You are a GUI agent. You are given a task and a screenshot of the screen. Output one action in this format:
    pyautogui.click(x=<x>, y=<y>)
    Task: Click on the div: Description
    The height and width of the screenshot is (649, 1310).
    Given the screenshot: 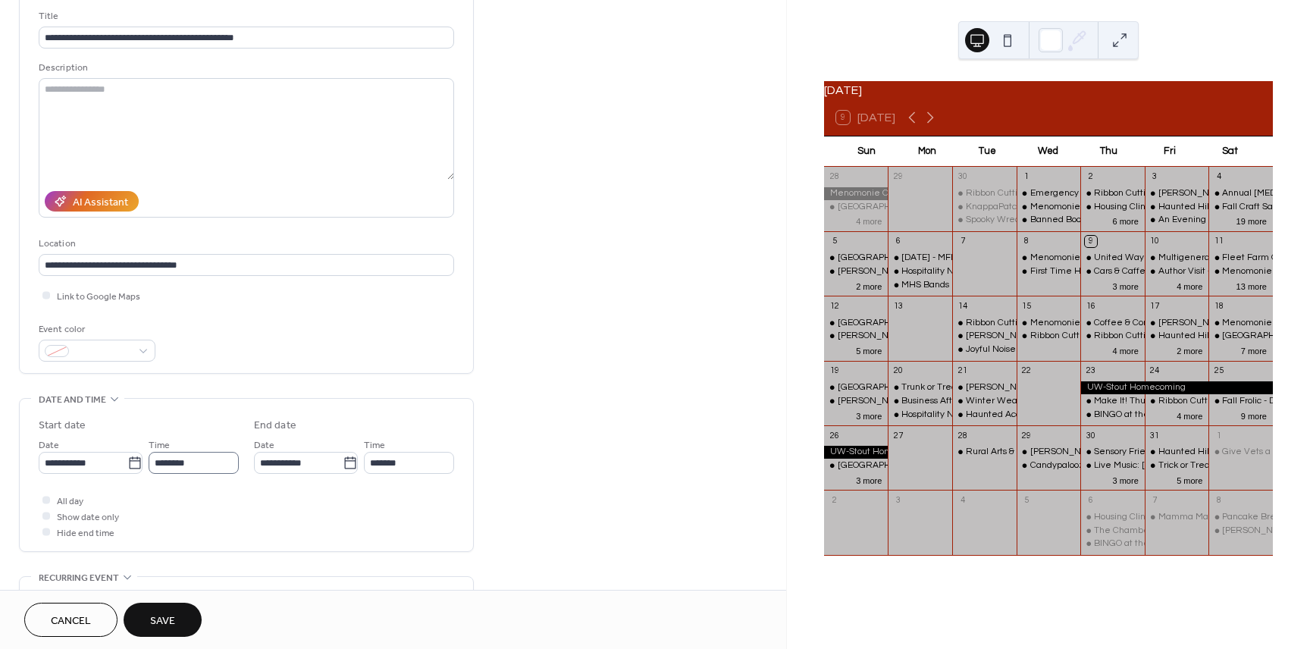 What is the action you would take?
    pyautogui.click(x=245, y=67)
    